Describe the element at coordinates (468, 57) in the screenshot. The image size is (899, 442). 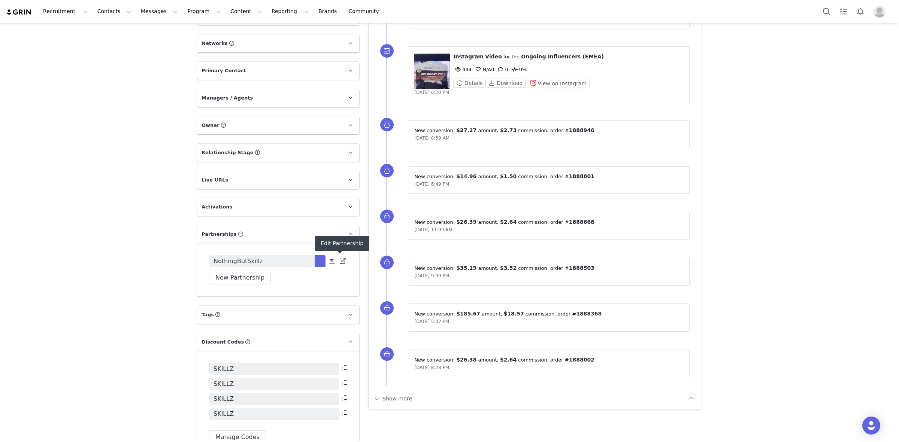
I see `span: Instagram` at that location.